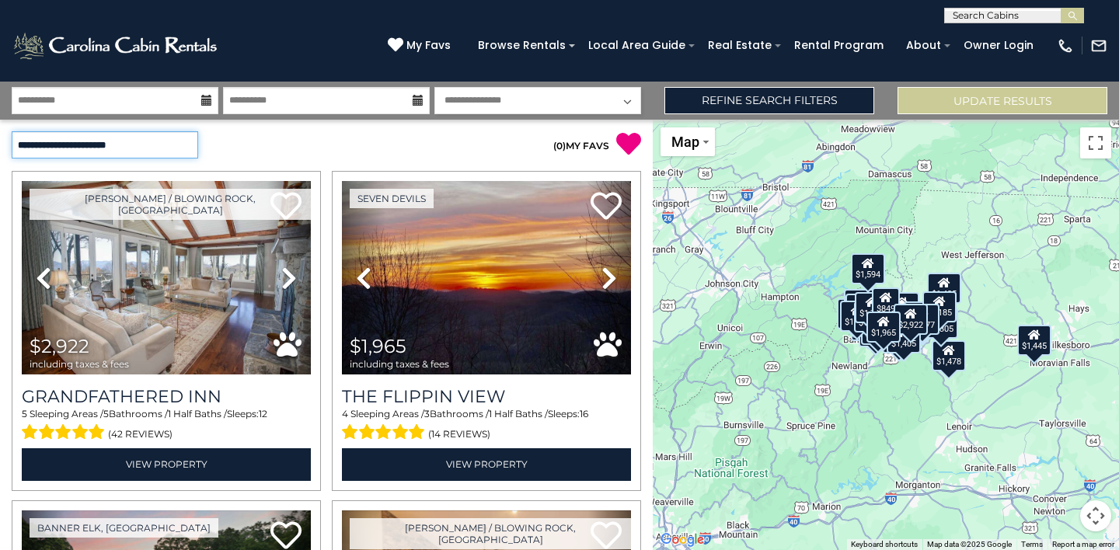  What do you see at coordinates (1003, 100) in the screenshot?
I see `button: Update Results` at bounding box center [1003, 100].